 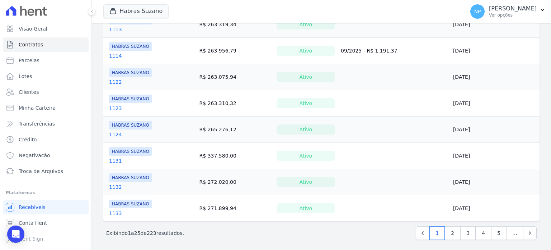 I want to click on a: 1113, so click(x=116, y=29).